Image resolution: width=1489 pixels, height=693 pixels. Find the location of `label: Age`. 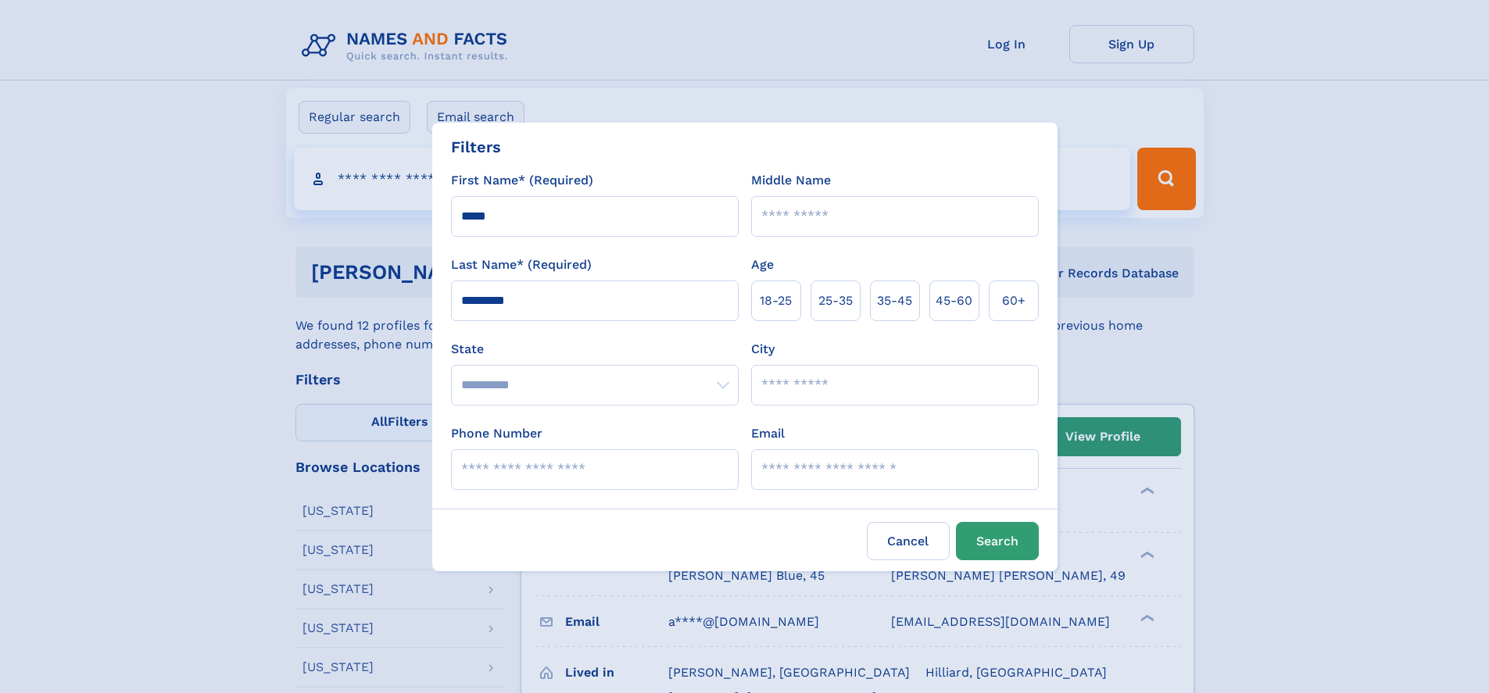

label: Age is located at coordinates (762, 265).